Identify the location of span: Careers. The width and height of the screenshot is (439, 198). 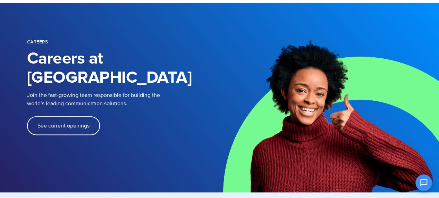
(37, 42).